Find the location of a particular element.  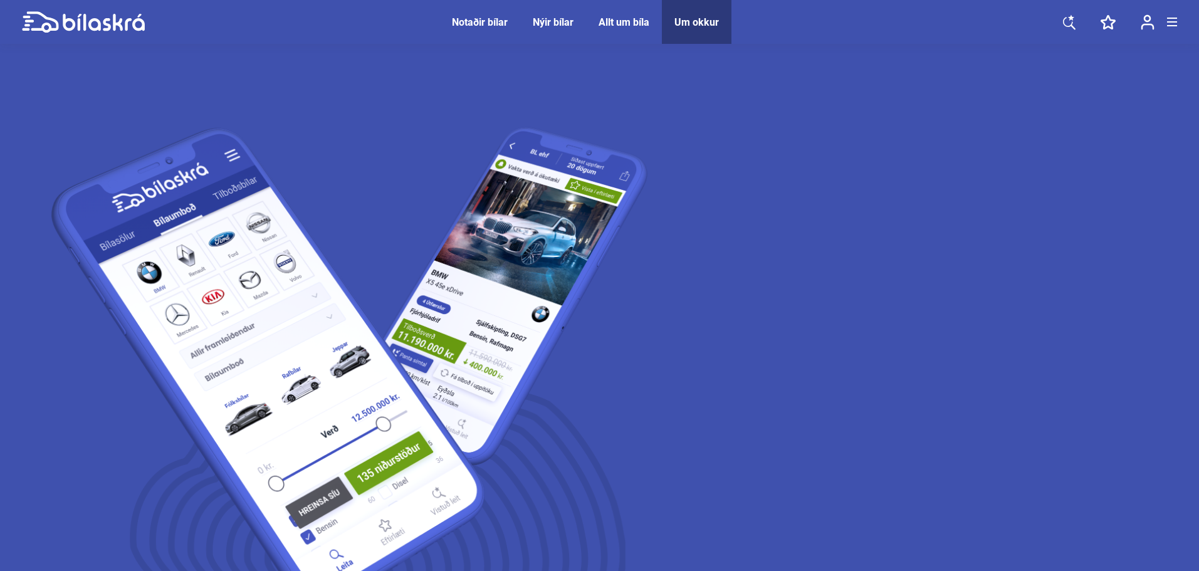

img: user-login.svg is located at coordinates (1148, 22).